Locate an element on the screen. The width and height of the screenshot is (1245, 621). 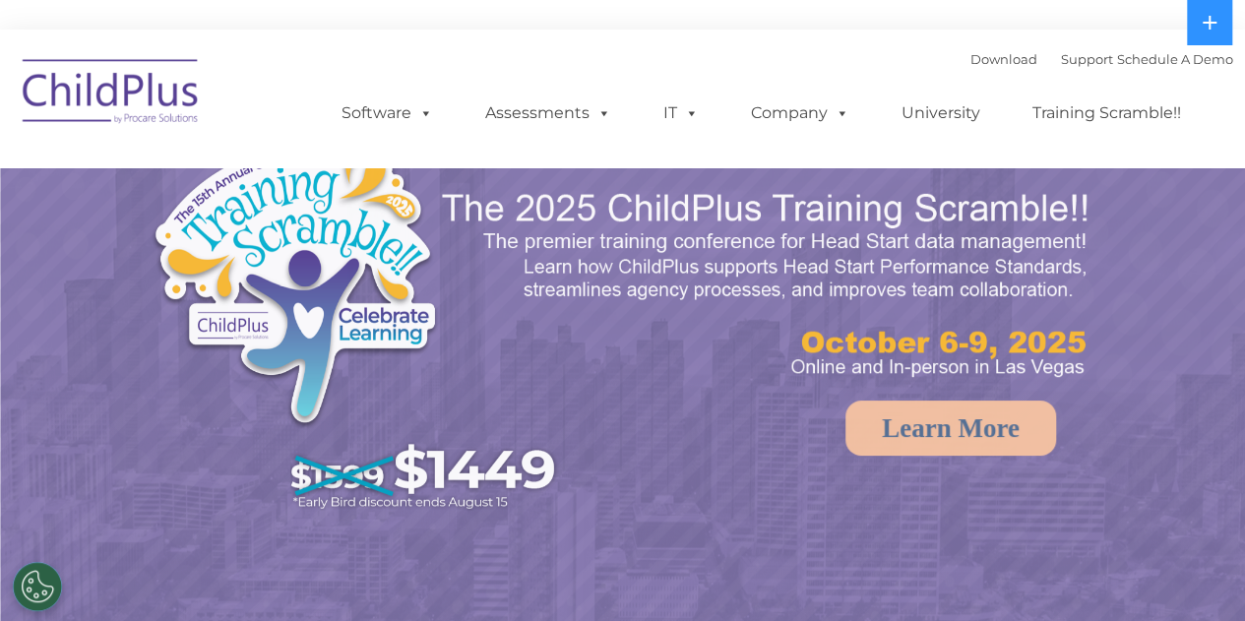
a: University is located at coordinates (941, 113).